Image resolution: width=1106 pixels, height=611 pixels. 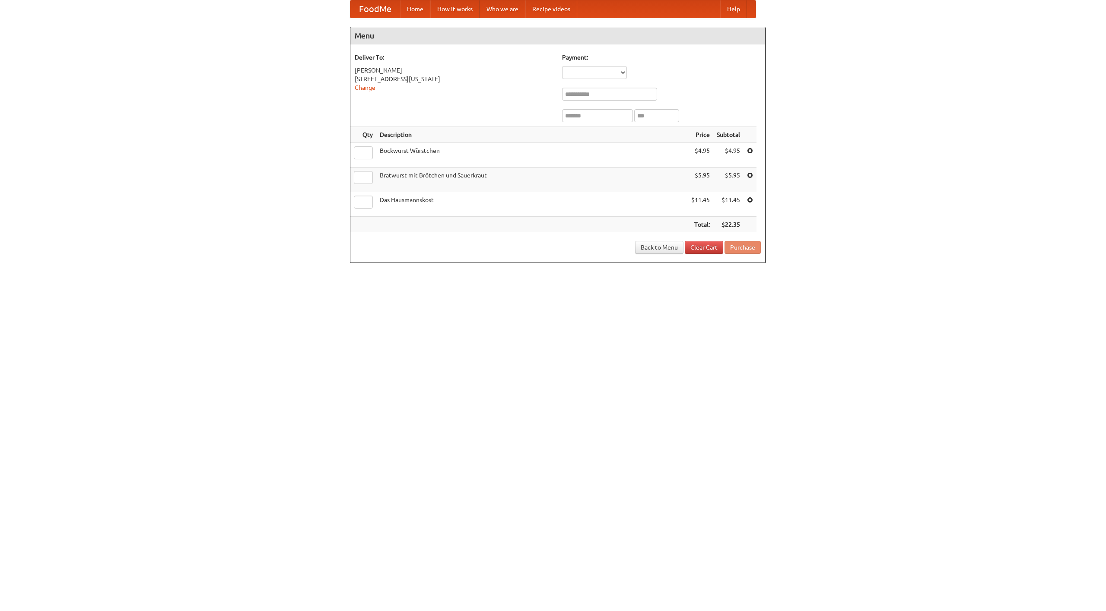 What do you see at coordinates (742, 247) in the screenshot?
I see `button: Purchase` at bounding box center [742, 247].